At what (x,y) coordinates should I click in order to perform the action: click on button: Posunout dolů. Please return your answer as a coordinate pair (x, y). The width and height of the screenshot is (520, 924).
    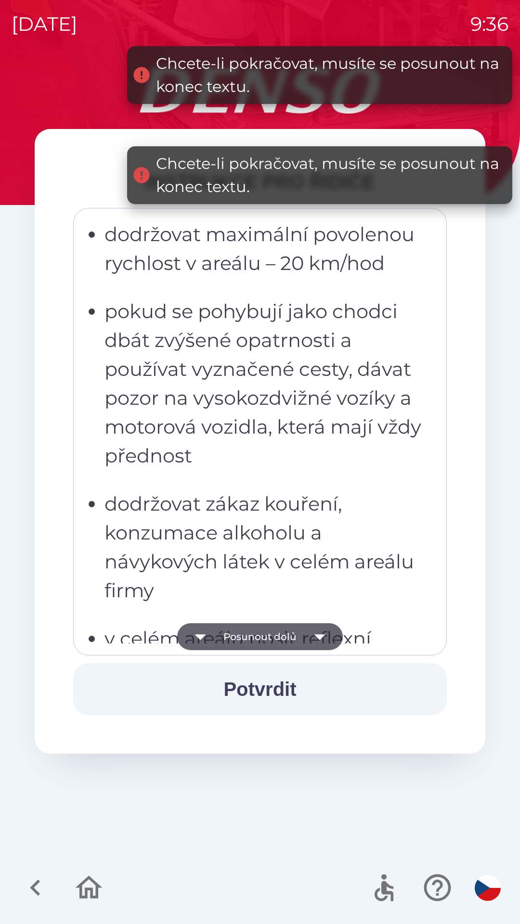
    Looking at the image, I should click on (260, 636).